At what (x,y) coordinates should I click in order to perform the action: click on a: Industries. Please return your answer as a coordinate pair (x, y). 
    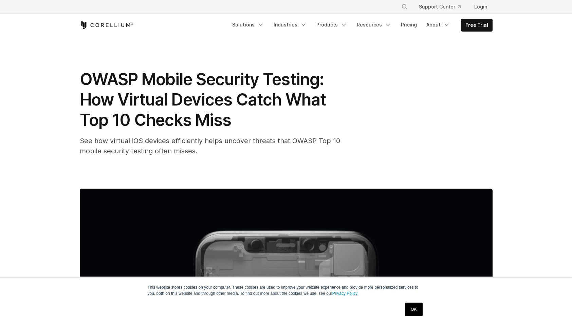
    Looking at the image, I should click on (290, 25).